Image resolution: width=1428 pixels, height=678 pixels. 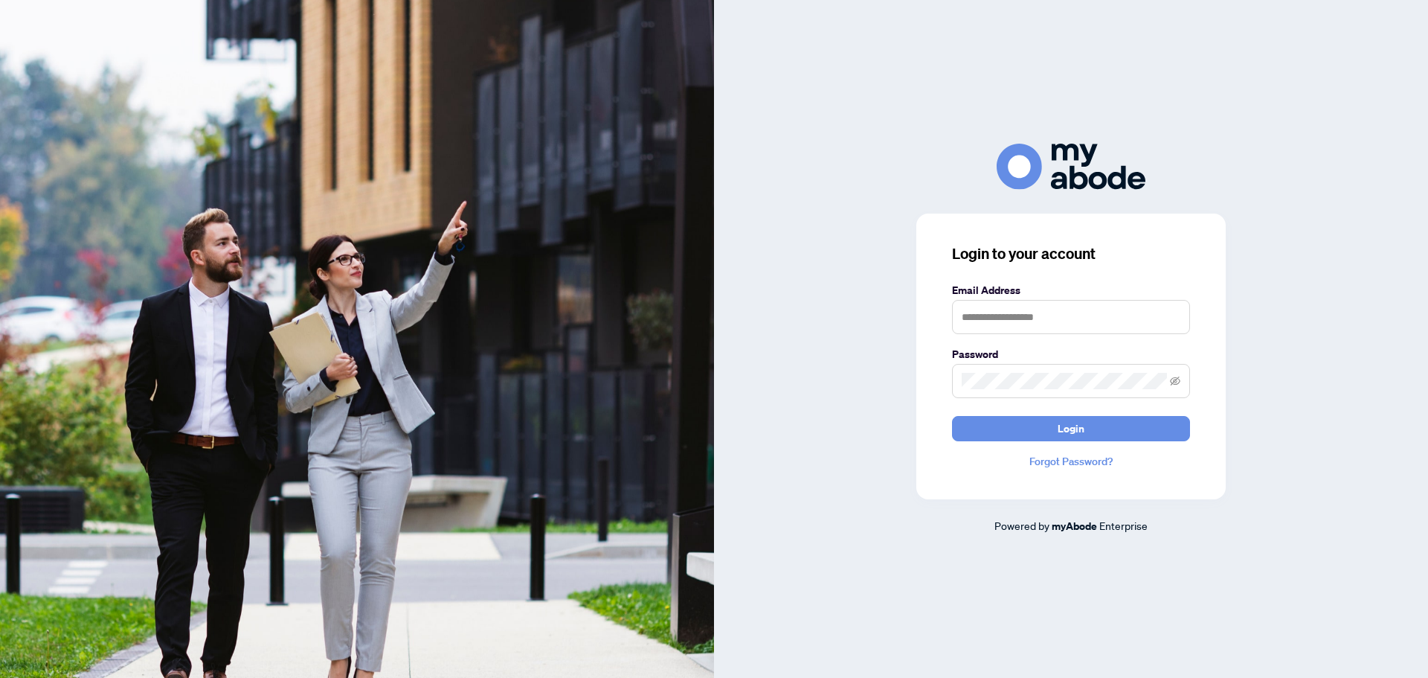 What do you see at coordinates (1175, 381) in the screenshot?
I see `span: eye-invisible` at bounding box center [1175, 381].